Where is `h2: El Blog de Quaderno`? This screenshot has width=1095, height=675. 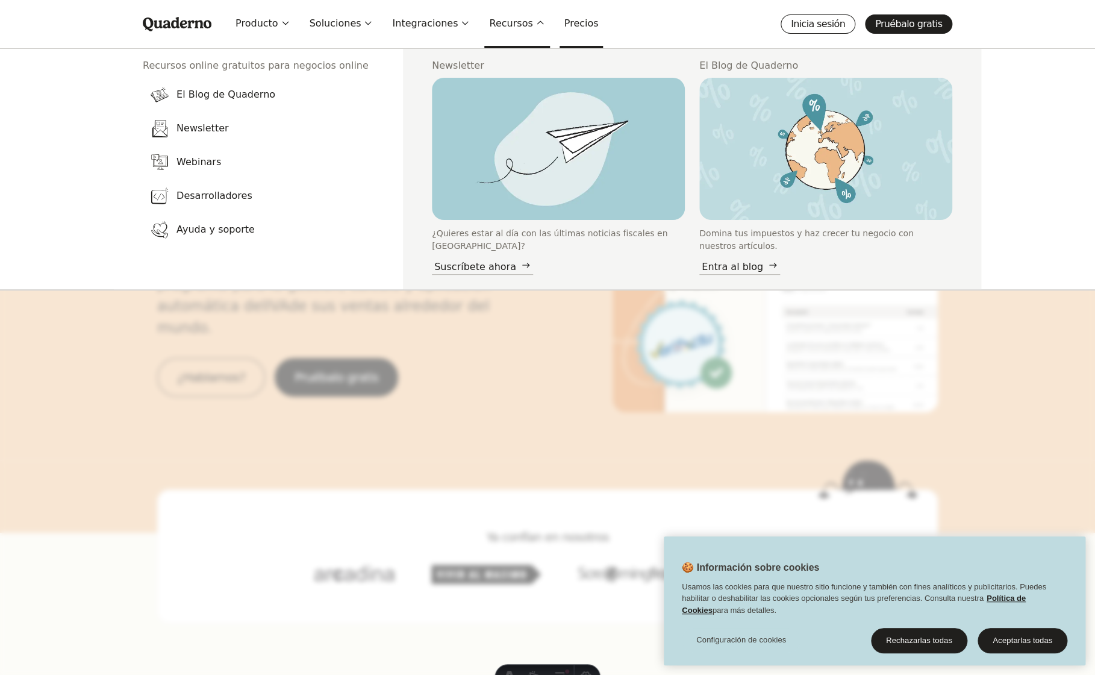
h2: El Blog de Quaderno is located at coordinates (826, 66).